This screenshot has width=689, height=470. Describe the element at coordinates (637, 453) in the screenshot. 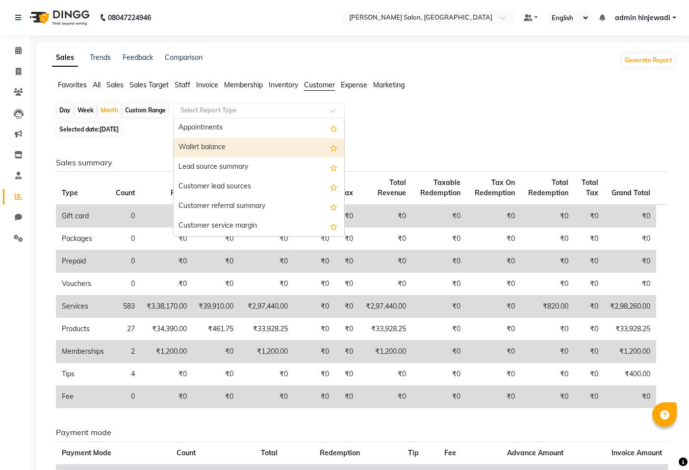

I see `span: Invoice Amount` at that location.